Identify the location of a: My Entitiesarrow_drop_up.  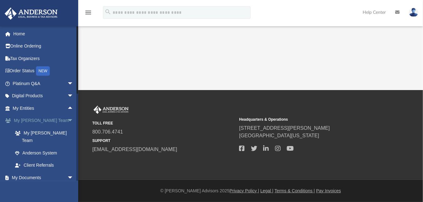
(43, 108).